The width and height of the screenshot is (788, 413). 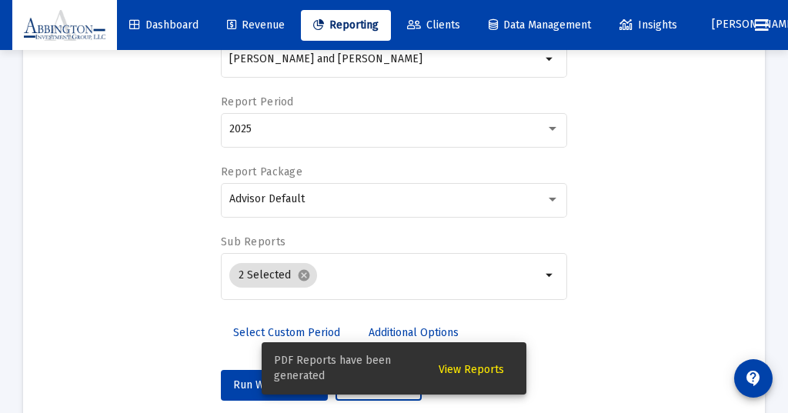 I want to click on mat-icon: contact_support, so click(x=753, y=378).